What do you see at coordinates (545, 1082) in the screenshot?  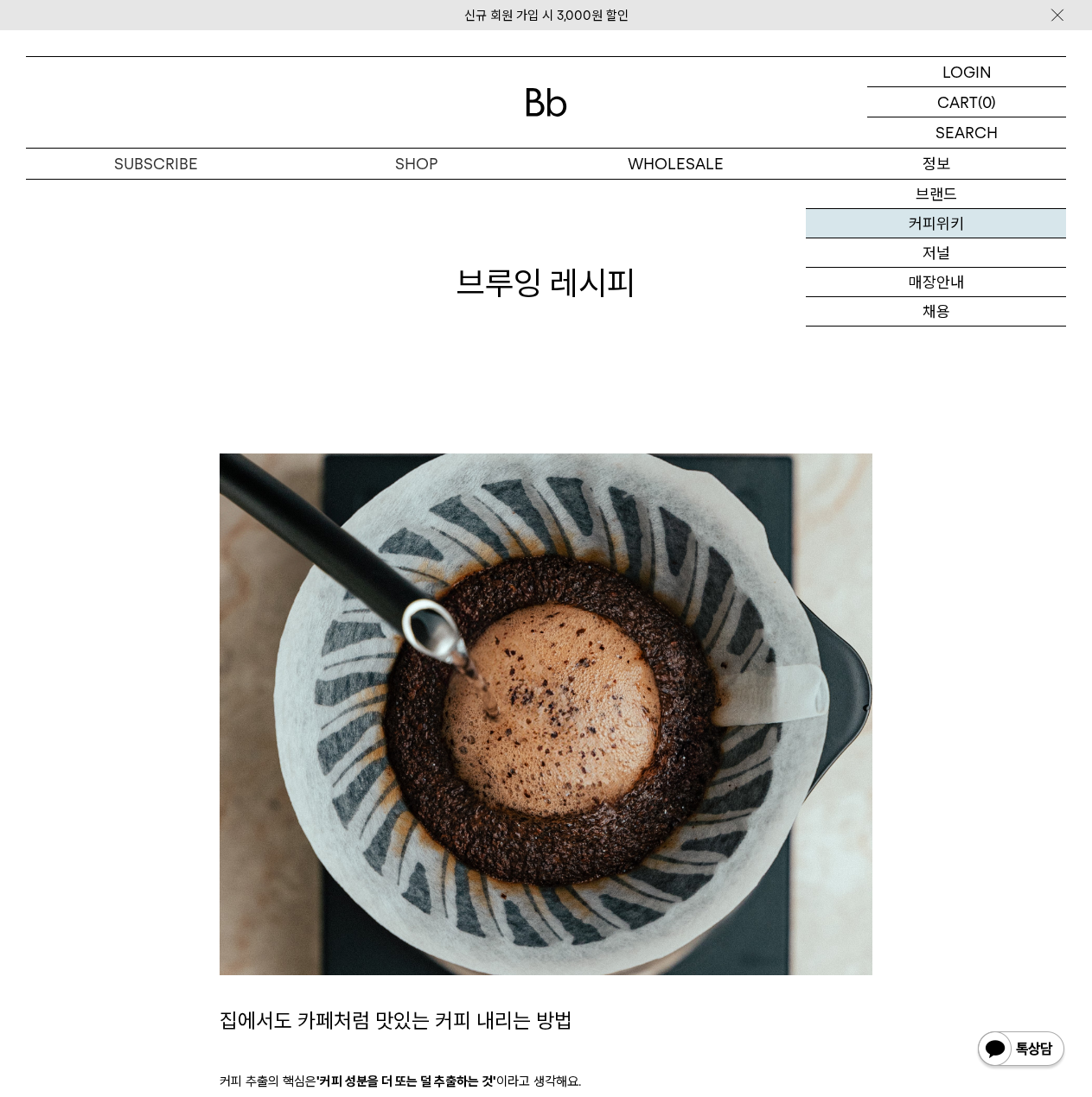 I see `p: 커피 추출의 핵심은 이라고 생각해요.` at bounding box center [545, 1082].